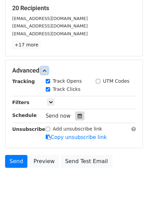 The height and width of the screenshot is (198, 148). What do you see at coordinates (87, 162) in the screenshot?
I see `a: Send Test Email` at bounding box center [87, 162].